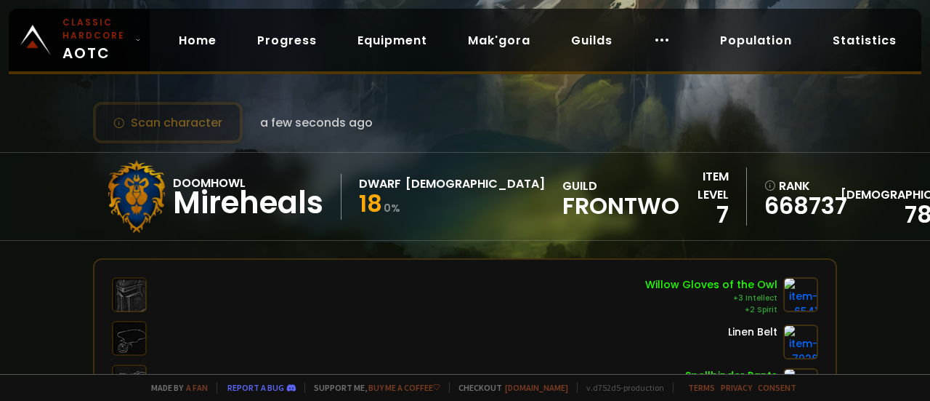 The width and height of the screenshot is (930, 401). Describe the element at coordinates (96, 40) in the screenshot. I see `span: AOTC` at that location.